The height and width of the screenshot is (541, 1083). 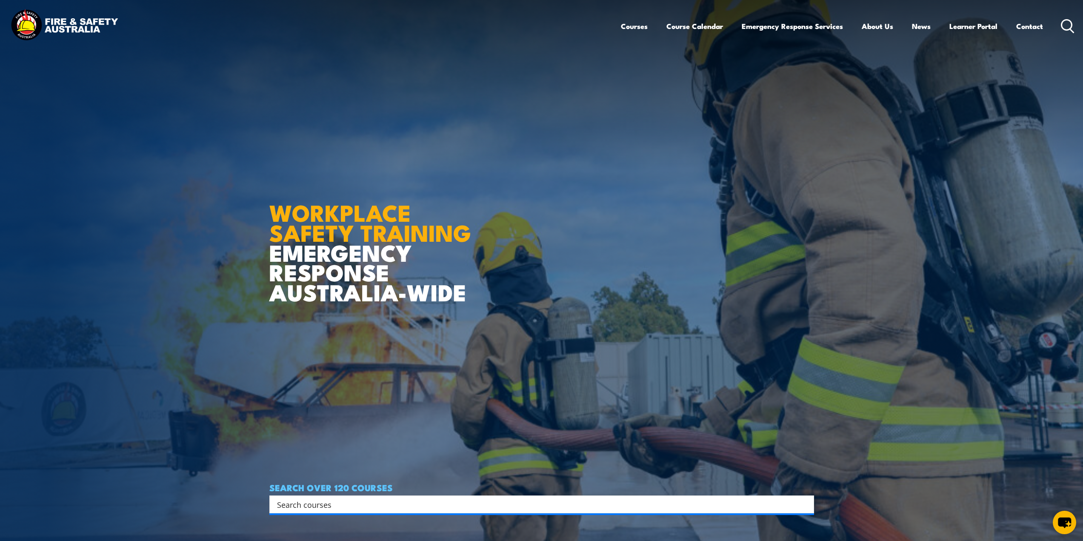 What do you see at coordinates (634, 26) in the screenshot?
I see `a: Courses` at bounding box center [634, 26].